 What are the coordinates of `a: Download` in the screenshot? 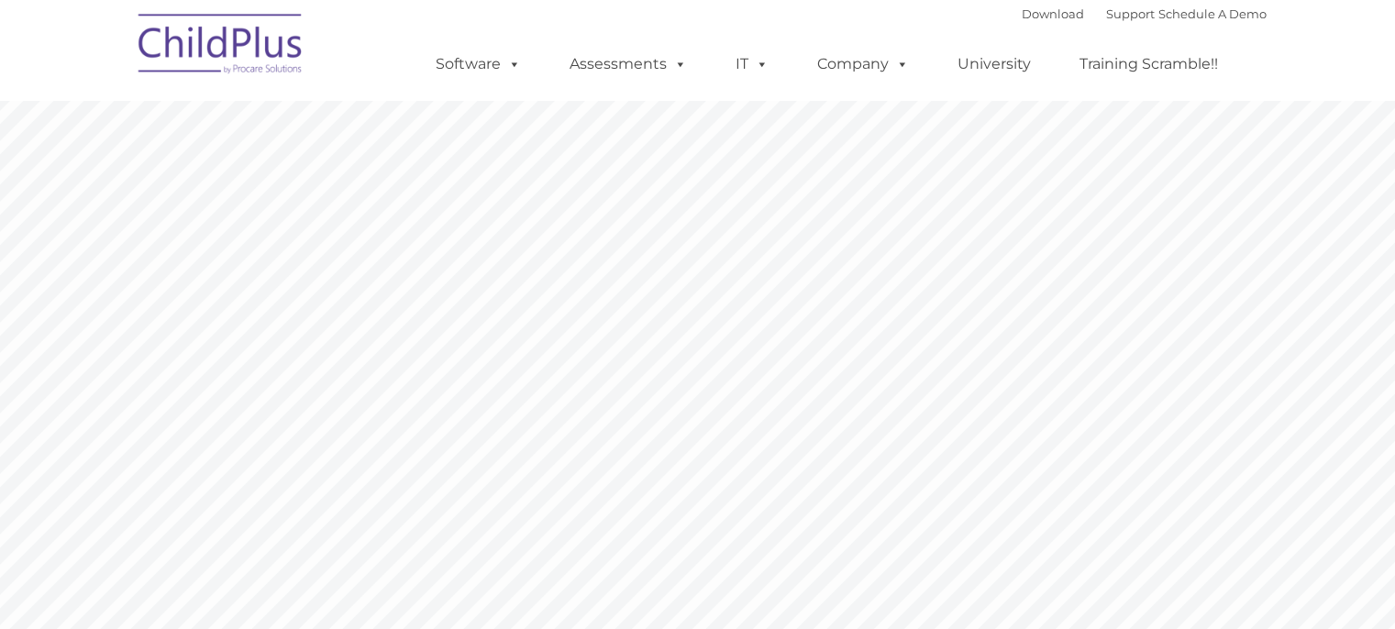 It's located at (1053, 14).